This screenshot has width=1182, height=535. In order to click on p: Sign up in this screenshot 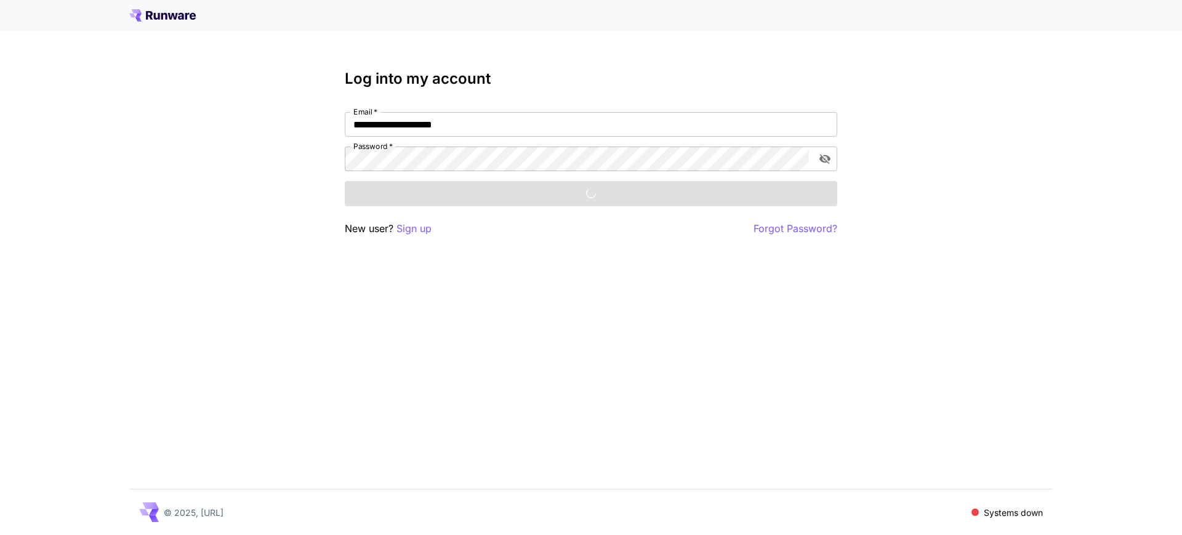, I will do `click(414, 228)`.